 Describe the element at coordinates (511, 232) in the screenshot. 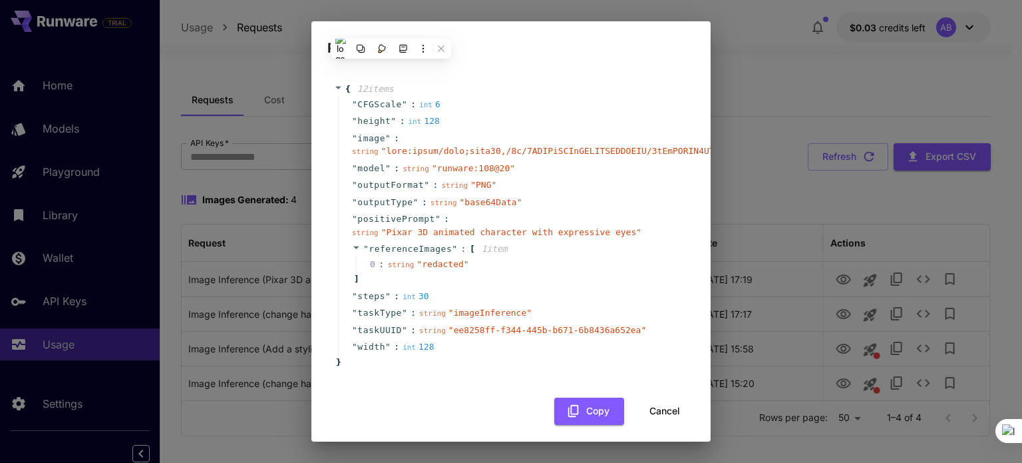

I see `span: " Pixar 3D animated character with expressive eyes "` at that location.